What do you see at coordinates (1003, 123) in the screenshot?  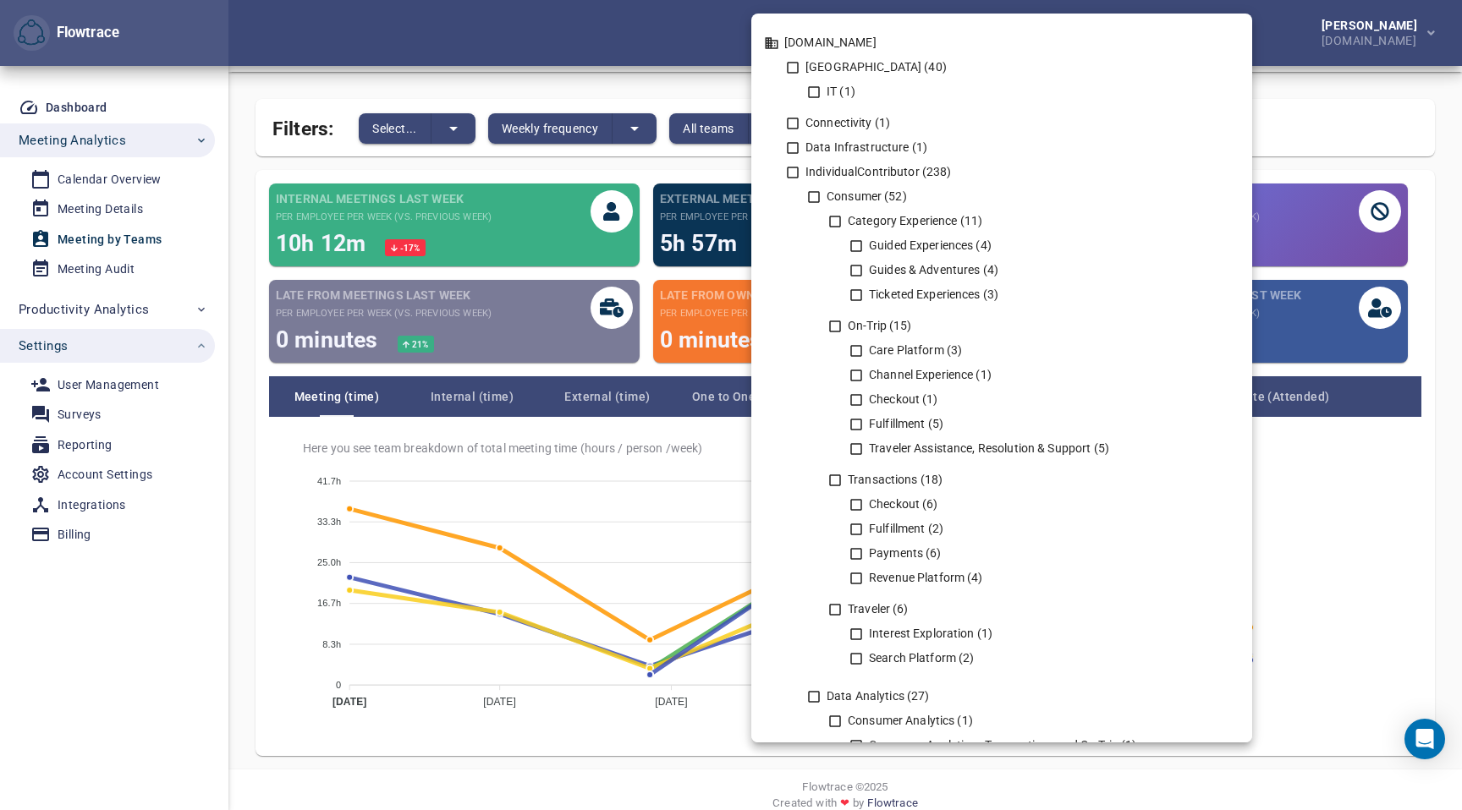 I see `div: Connectivity (1)` at bounding box center [1003, 123].